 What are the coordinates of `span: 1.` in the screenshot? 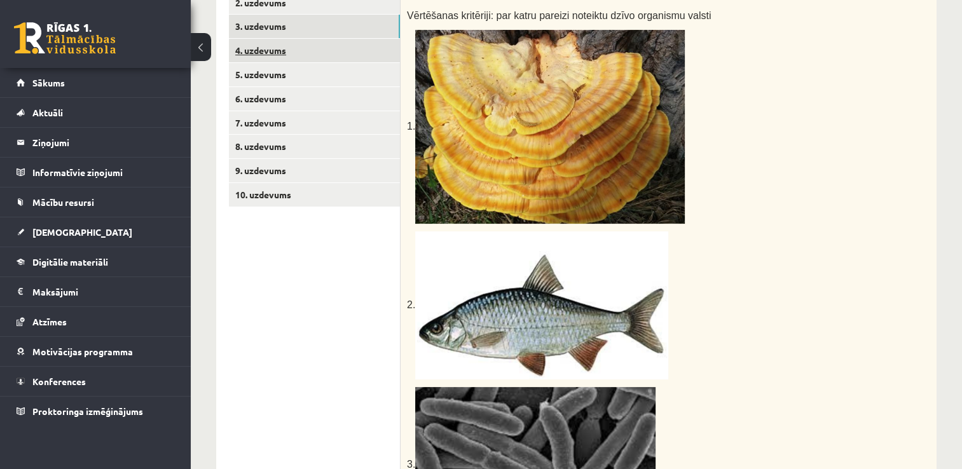 It's located at (411, 126).